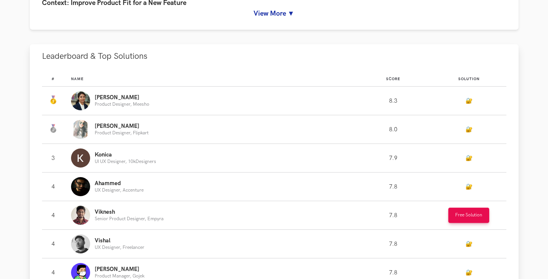 The width and height of the screenshot is (548, 279). What do you see at coordinates (119, 184) in the screenshot?
I see `p: Ahammed` at bounding box center [119, 184].